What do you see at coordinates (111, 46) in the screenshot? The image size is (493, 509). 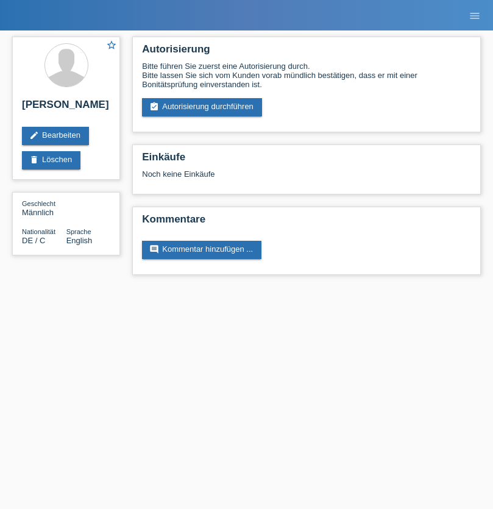 I see `a: star_border` at bounding box center [111, 46].